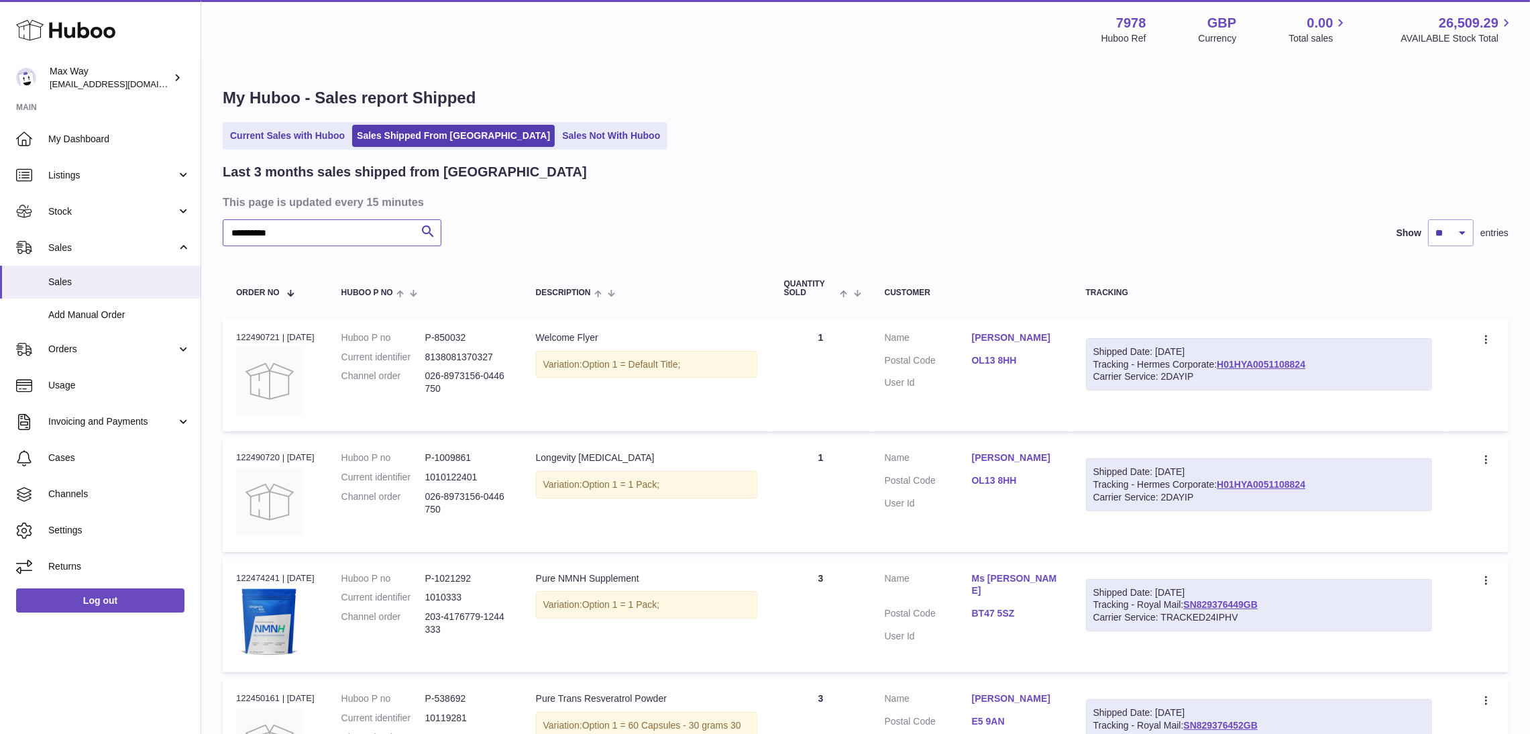  I want to click on dd: 10119281, so click(467, 718).